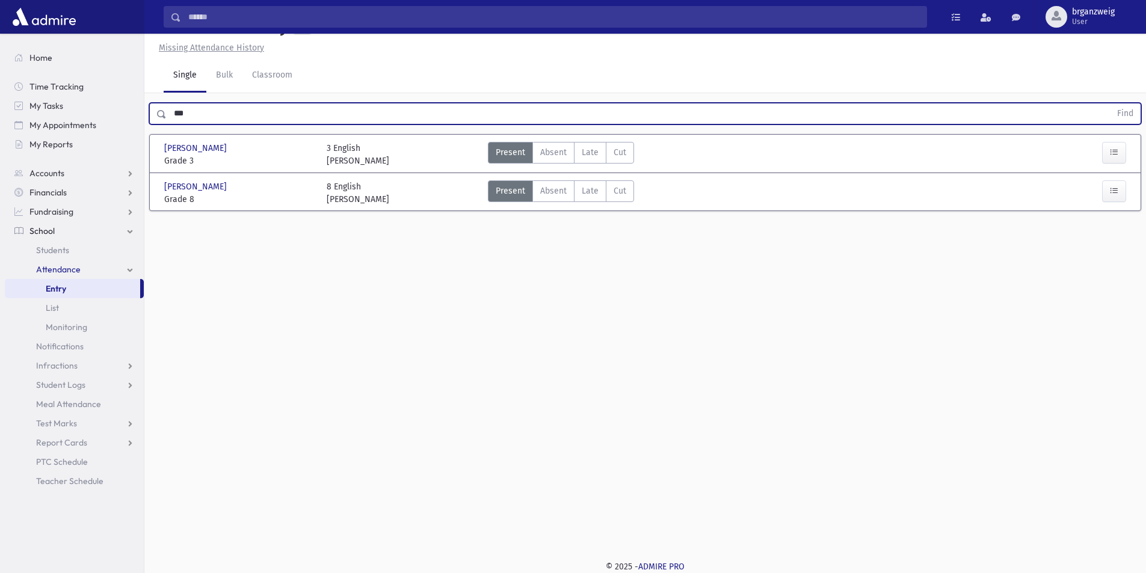  What do you see at coordinates (46, 106) in the screenshot?
I see `span: My Tasks` at bounding box center [46, 106].